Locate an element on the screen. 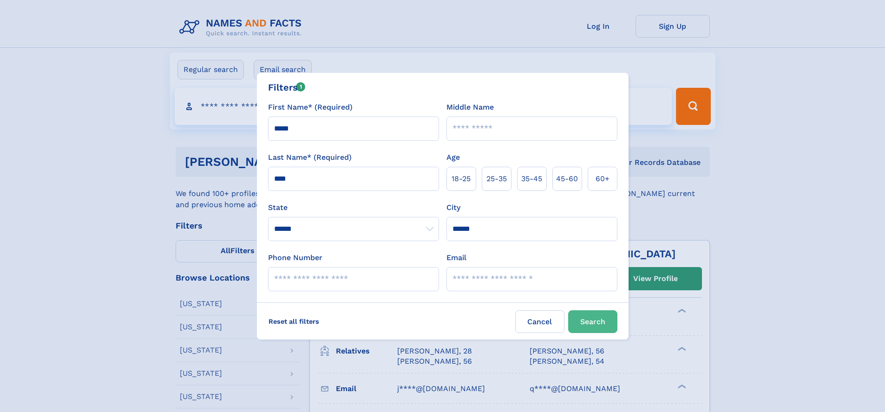 Image resolution: width=885 pixels, height=412 pixels. label: Middle Name is located at coordinates (470, 107).